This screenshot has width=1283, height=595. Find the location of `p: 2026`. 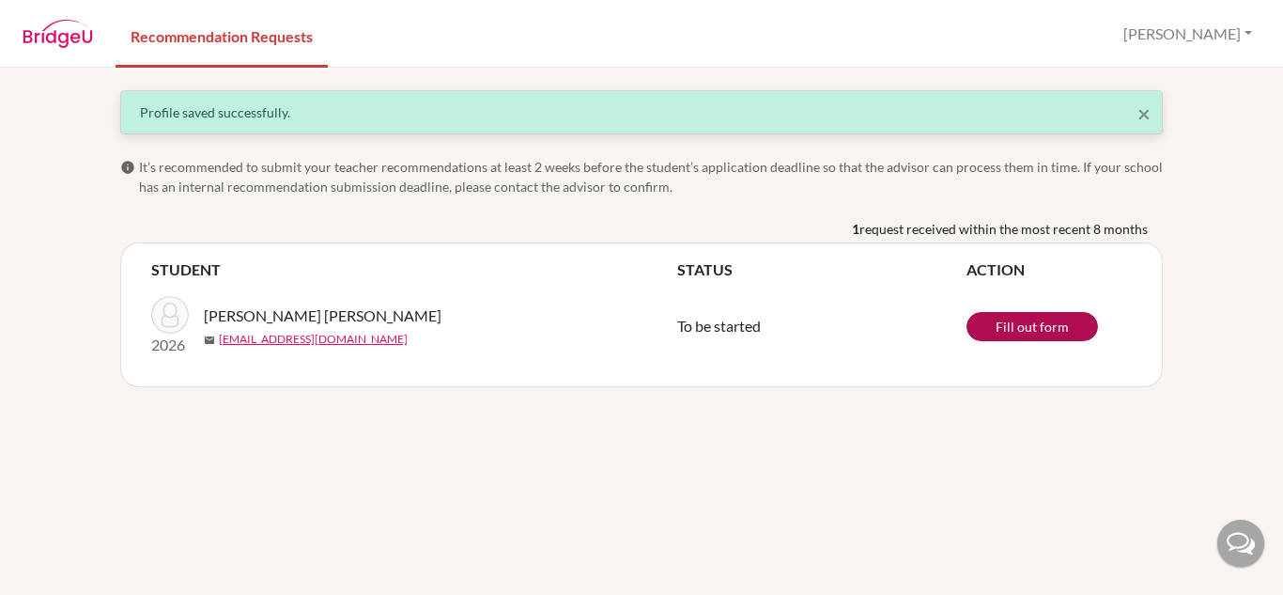

p: 2026 is located at coordinates (170, 345).